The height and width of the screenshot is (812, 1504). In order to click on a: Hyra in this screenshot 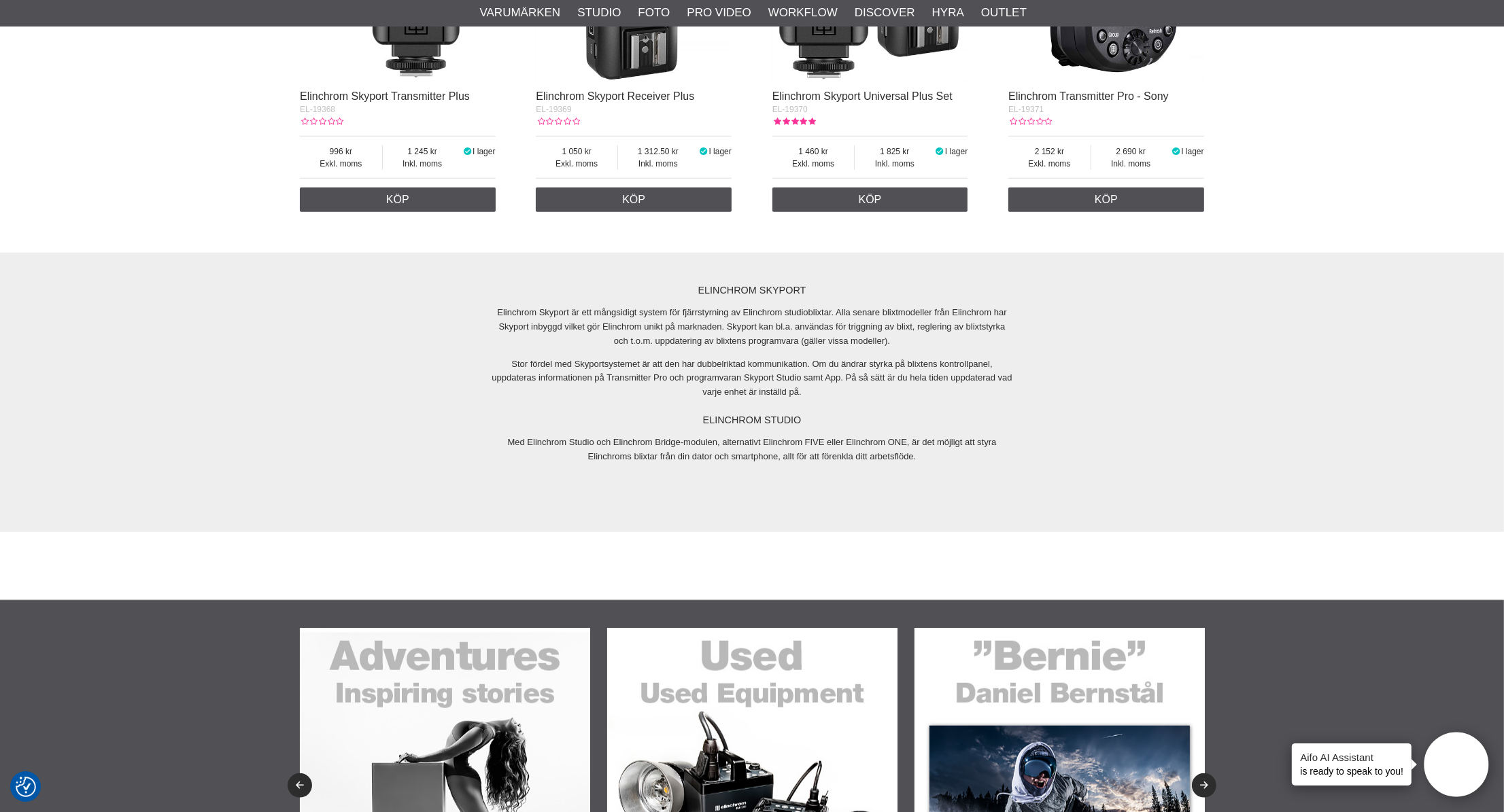, I will do `click(948, 13)`.